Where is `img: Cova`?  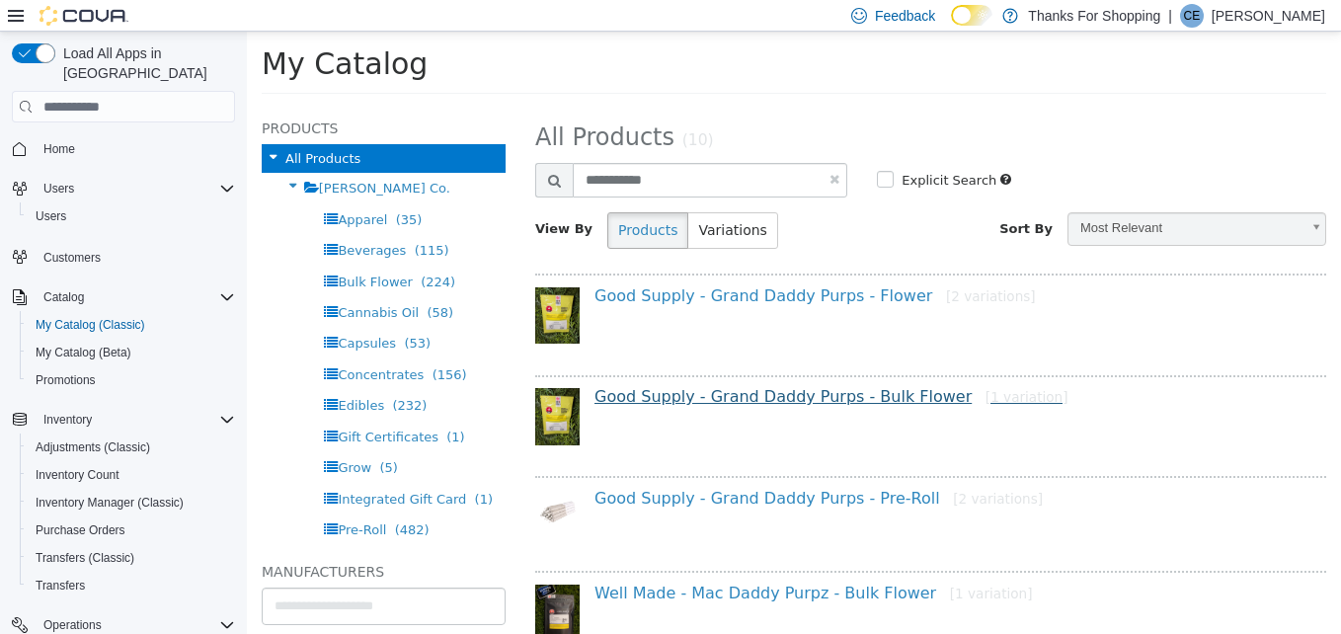 img: Cova is located at coordinates (84, 16).